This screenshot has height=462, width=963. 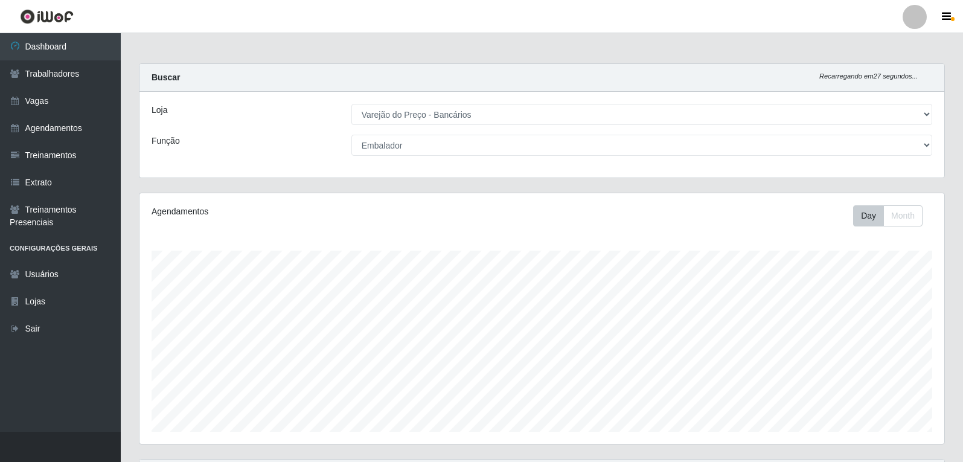 What do you see at coordinates (46, 16) in the screenshot?
I see `img: CoreUI Logo` at bounding box center [46, 16].